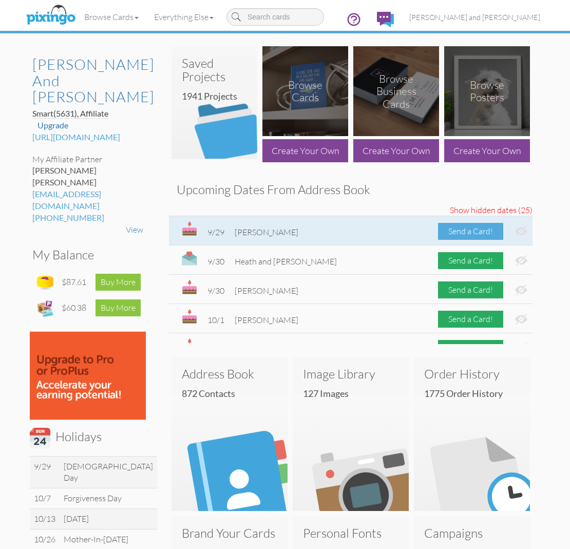  Describe the element at coordinates (75, 308) in the screenshot. I see `td: $60.38` at that location.